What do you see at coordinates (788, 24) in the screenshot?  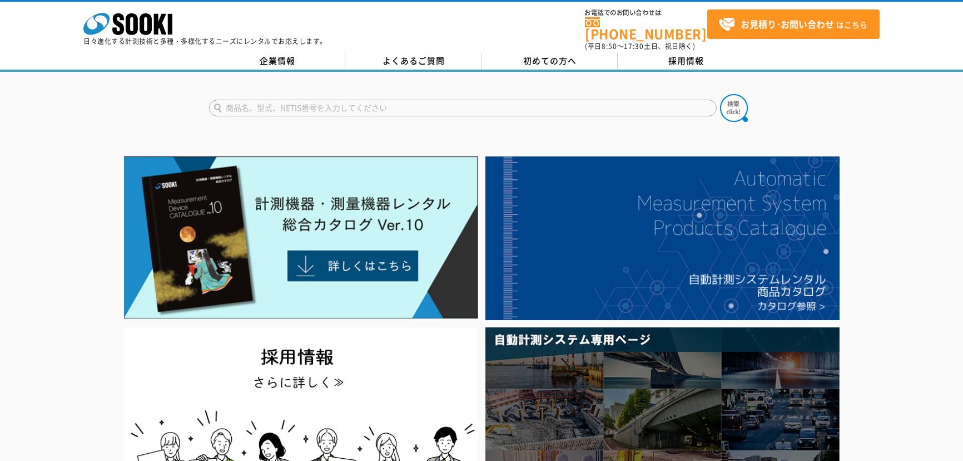 I see `strong: お見積り･お問い合わせ` at bounding box center [788, 24].